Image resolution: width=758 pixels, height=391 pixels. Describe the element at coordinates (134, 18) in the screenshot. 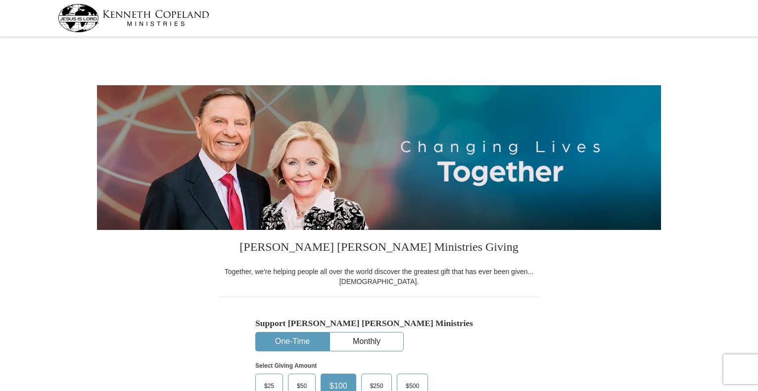

I see `img: kcm-header-logo.svg` at that location.